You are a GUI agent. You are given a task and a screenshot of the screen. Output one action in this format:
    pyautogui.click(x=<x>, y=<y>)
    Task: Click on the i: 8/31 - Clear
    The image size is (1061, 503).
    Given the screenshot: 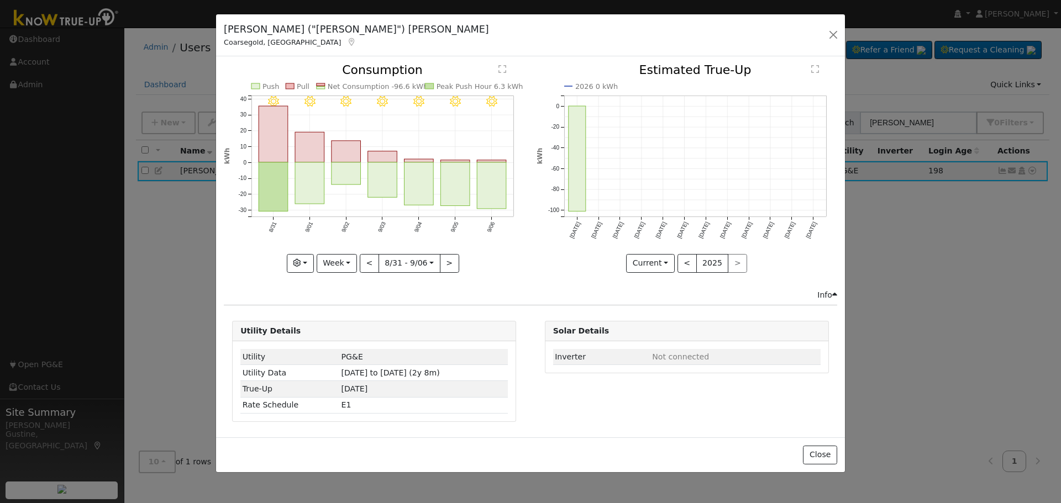 What is the action you would take?
    pyautogui.click(x=274, y=102)
    